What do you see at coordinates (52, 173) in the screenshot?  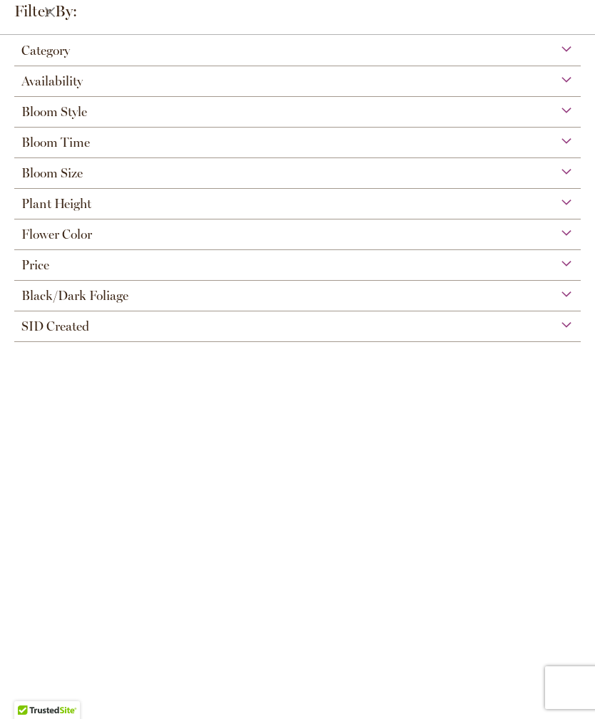 I see `span: Bloom Size` at bounding box center [52, 173].